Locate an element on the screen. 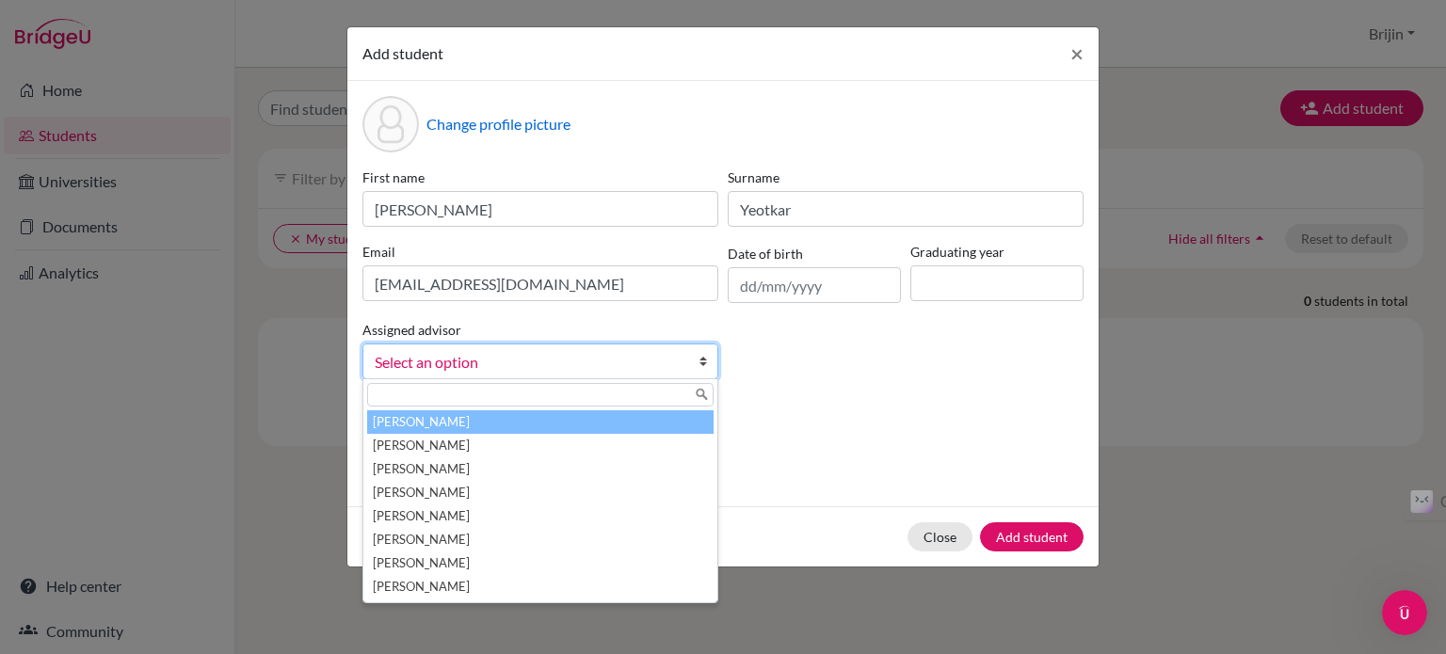  label: Date of birth is located at coordinates (765, 253).